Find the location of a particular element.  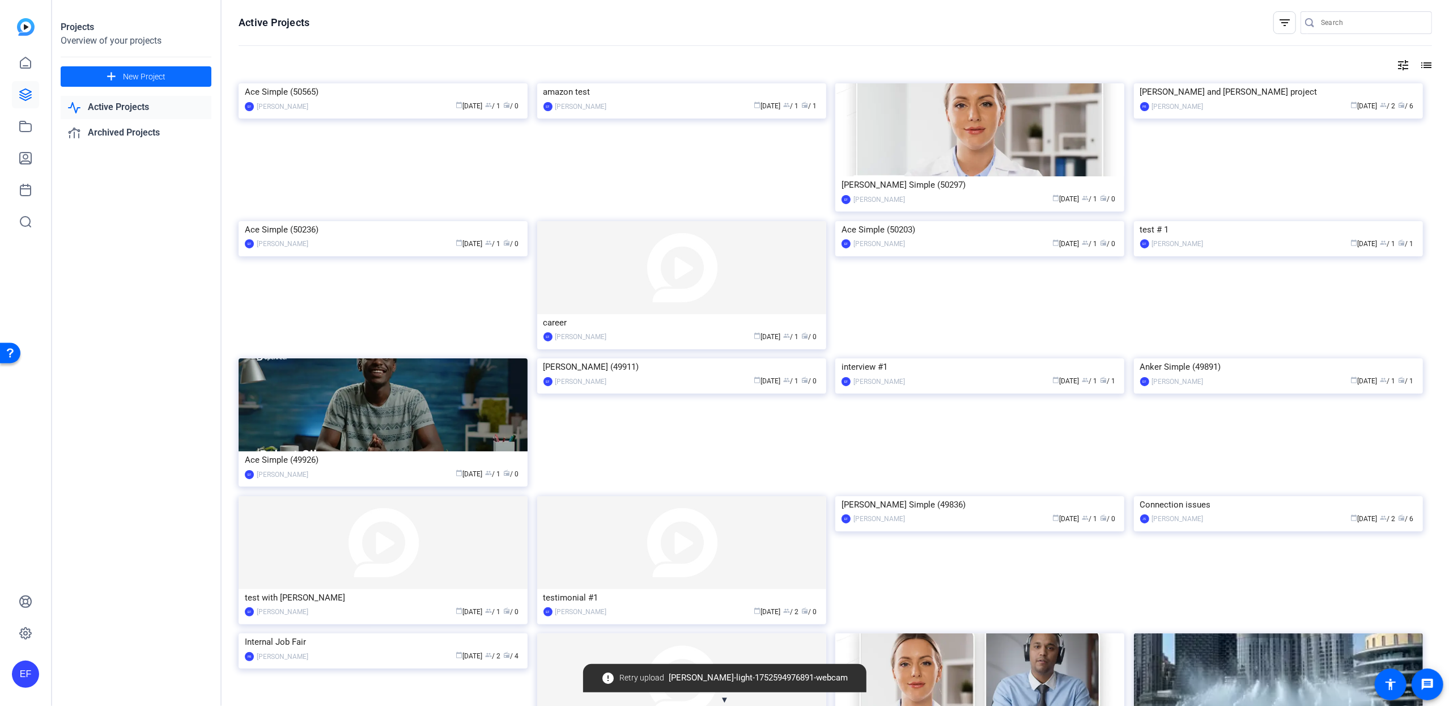

mat-icon: filter_list is located at coordinates (1285, 23).